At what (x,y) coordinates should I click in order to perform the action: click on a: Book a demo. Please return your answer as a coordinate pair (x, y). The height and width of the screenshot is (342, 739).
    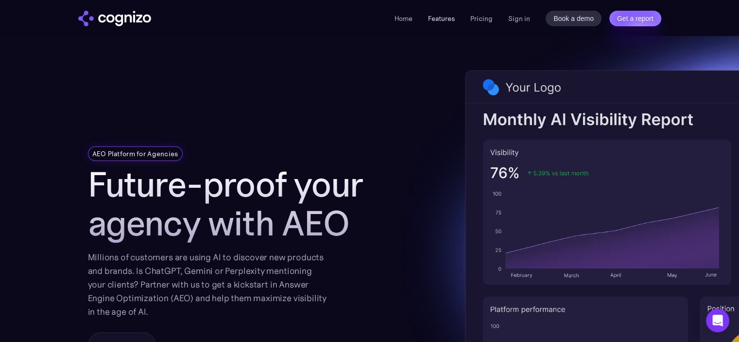
    Looking at the image, I should click on (573, 18).